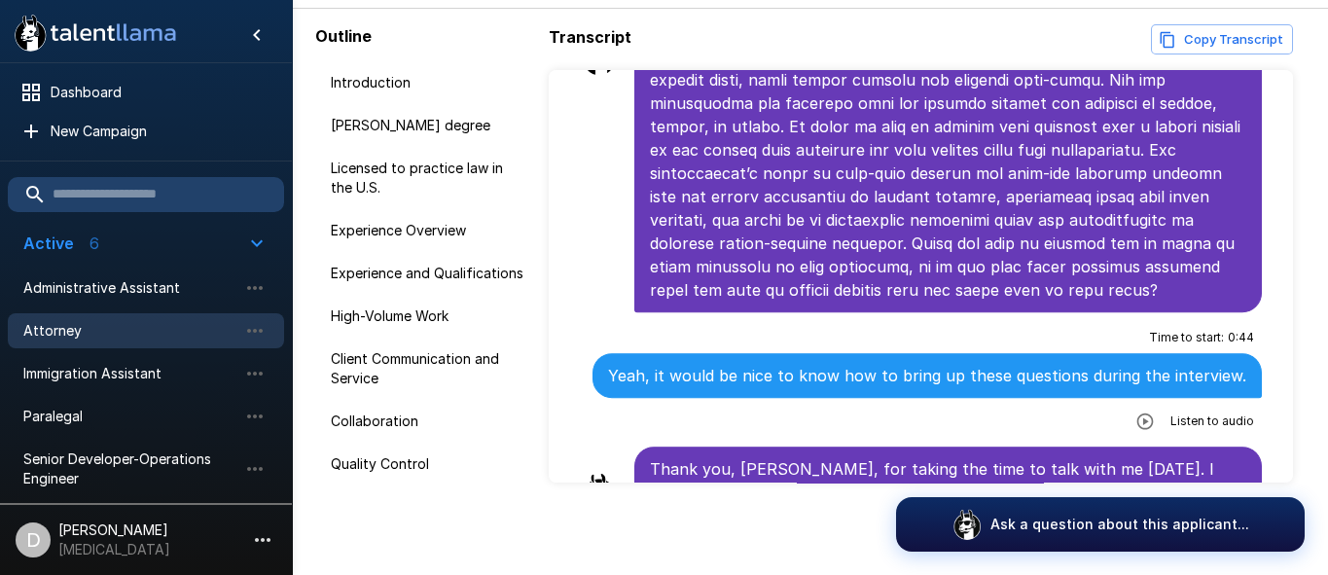  What do you see at coordinates (589, 37) in the screenshot?
I see `b: Transcript` at bounding box center [589, 37].